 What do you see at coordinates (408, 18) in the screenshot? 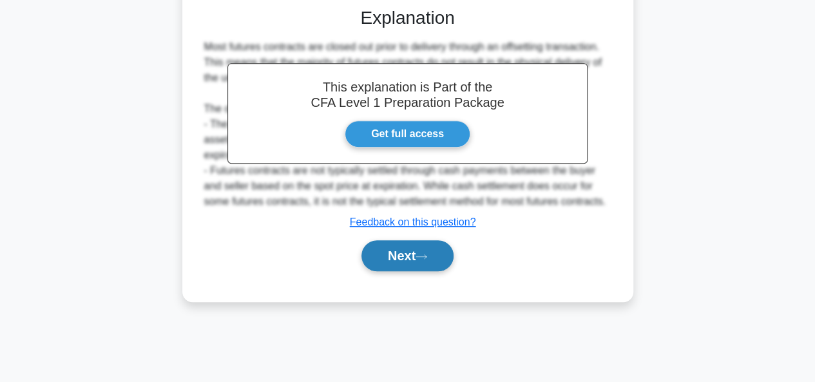
I see `h3: Explanation` at bounding box center [408, 18].